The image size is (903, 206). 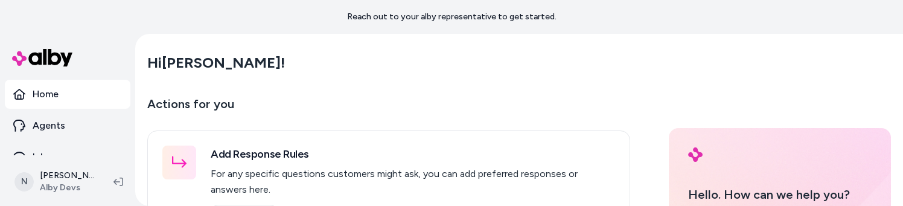 I want to click on a: Home, so click(x=68, y=94).